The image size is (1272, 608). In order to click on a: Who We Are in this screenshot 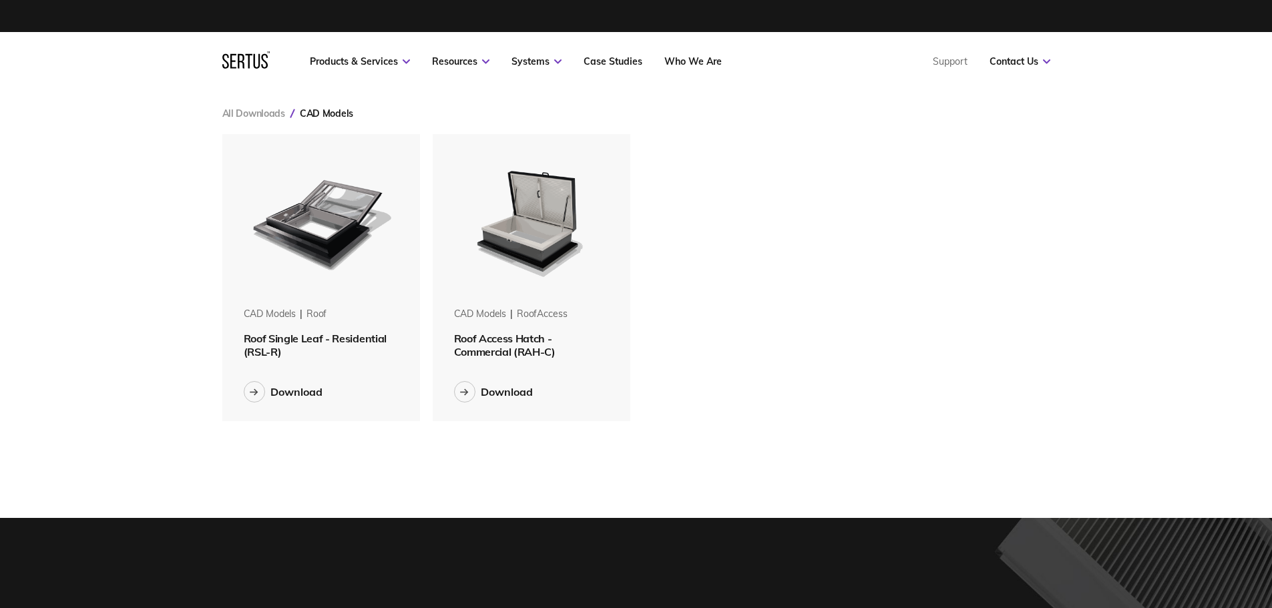, I will do `click(693, 61)`.